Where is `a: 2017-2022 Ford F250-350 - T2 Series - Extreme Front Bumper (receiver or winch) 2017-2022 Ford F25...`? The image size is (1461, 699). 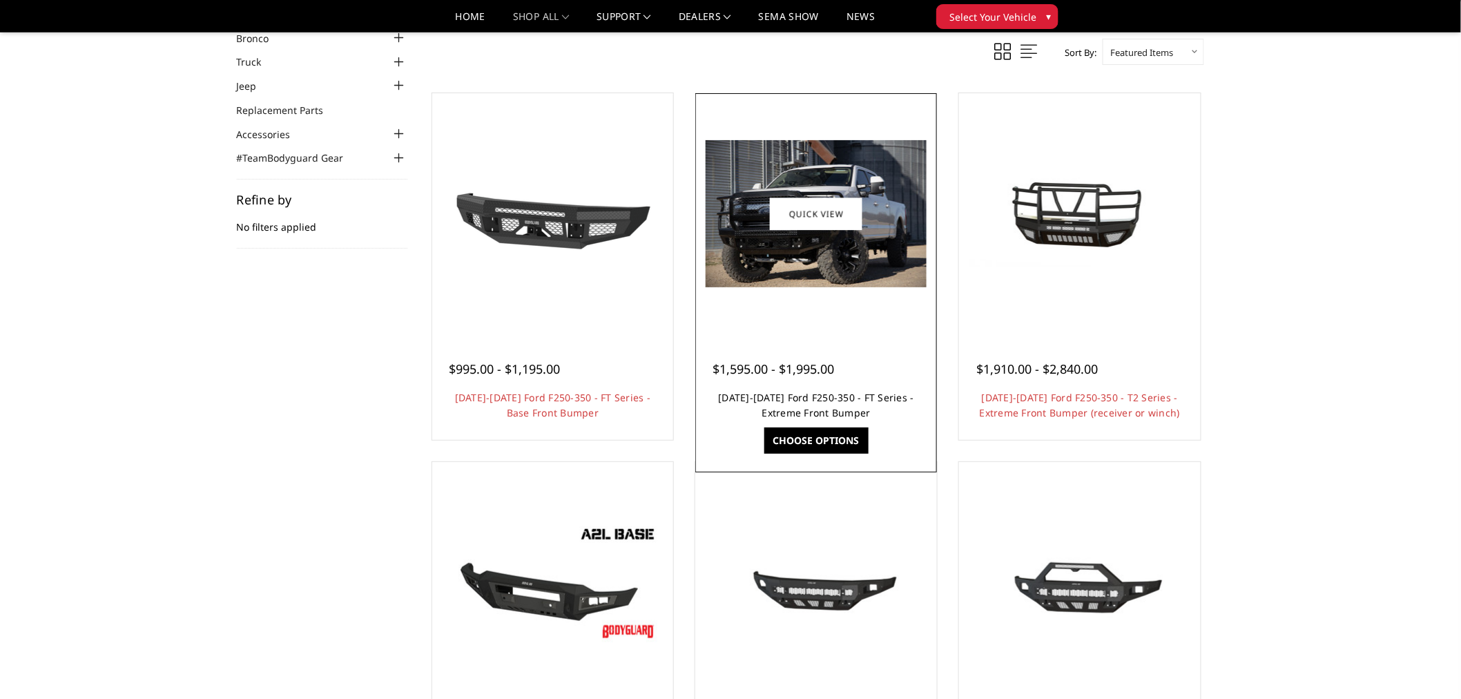 a: 2017-2022 Ford F250-350 - T2 Series - Extreme Front Bumper (receiver or winch) 2017-2022 Ford F25... is located at coordinates (1080, 214).